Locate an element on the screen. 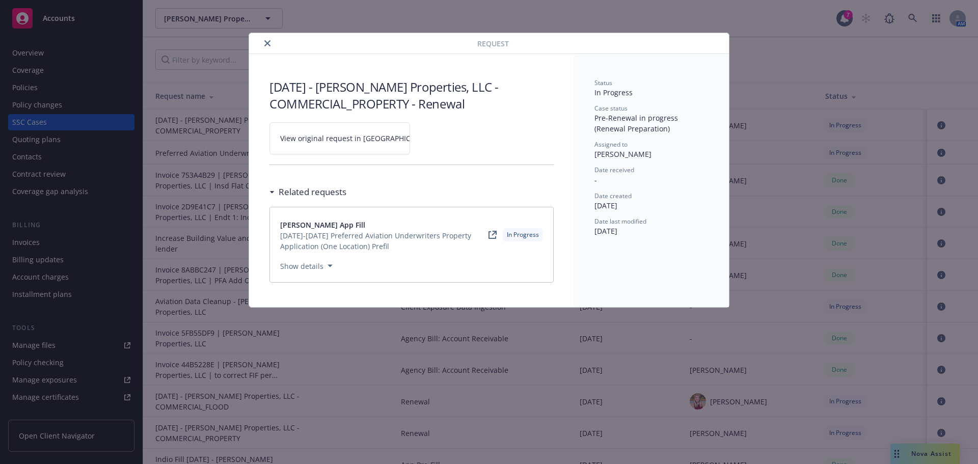 The image size is (978, 464). div: Related requests is located at coordinates (308, 192).